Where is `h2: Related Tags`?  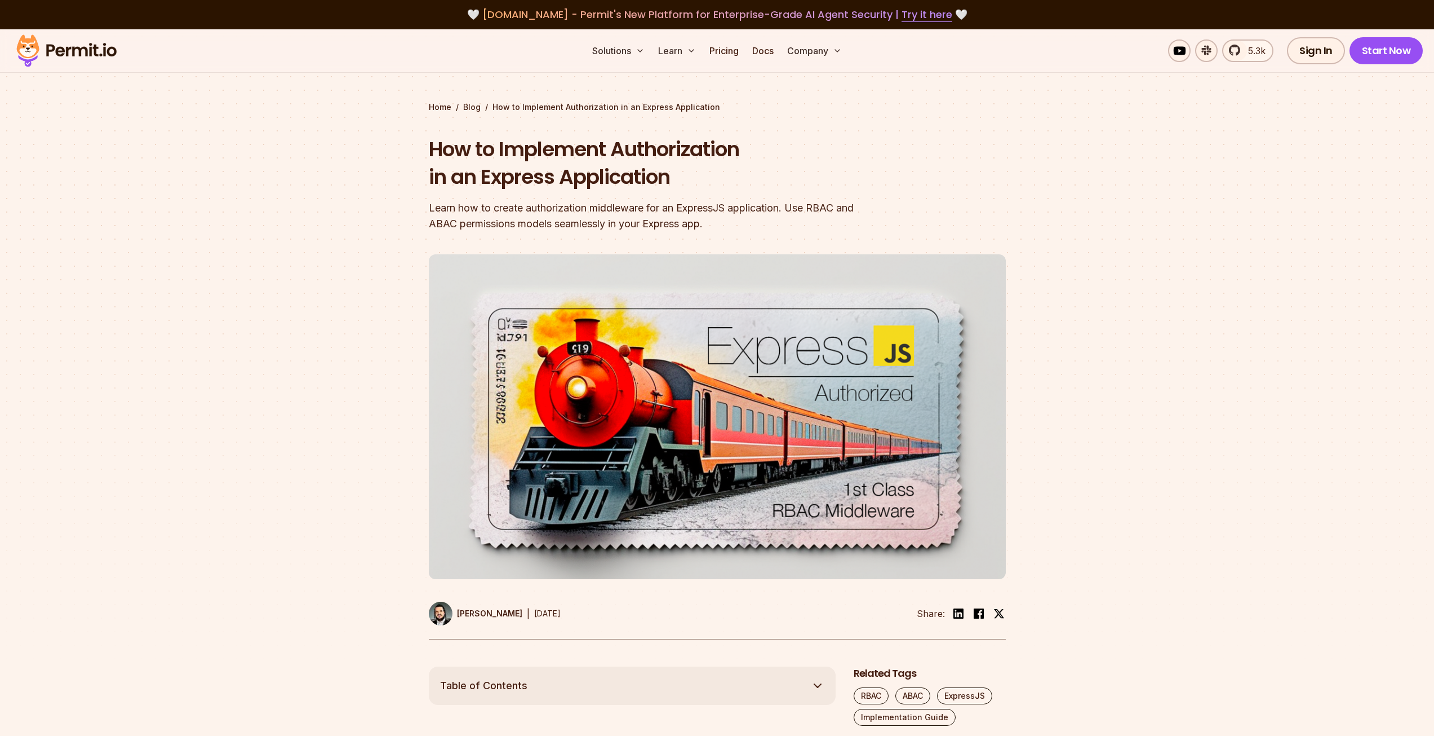
h2: Related Tags is located at coordinates (930, 673).